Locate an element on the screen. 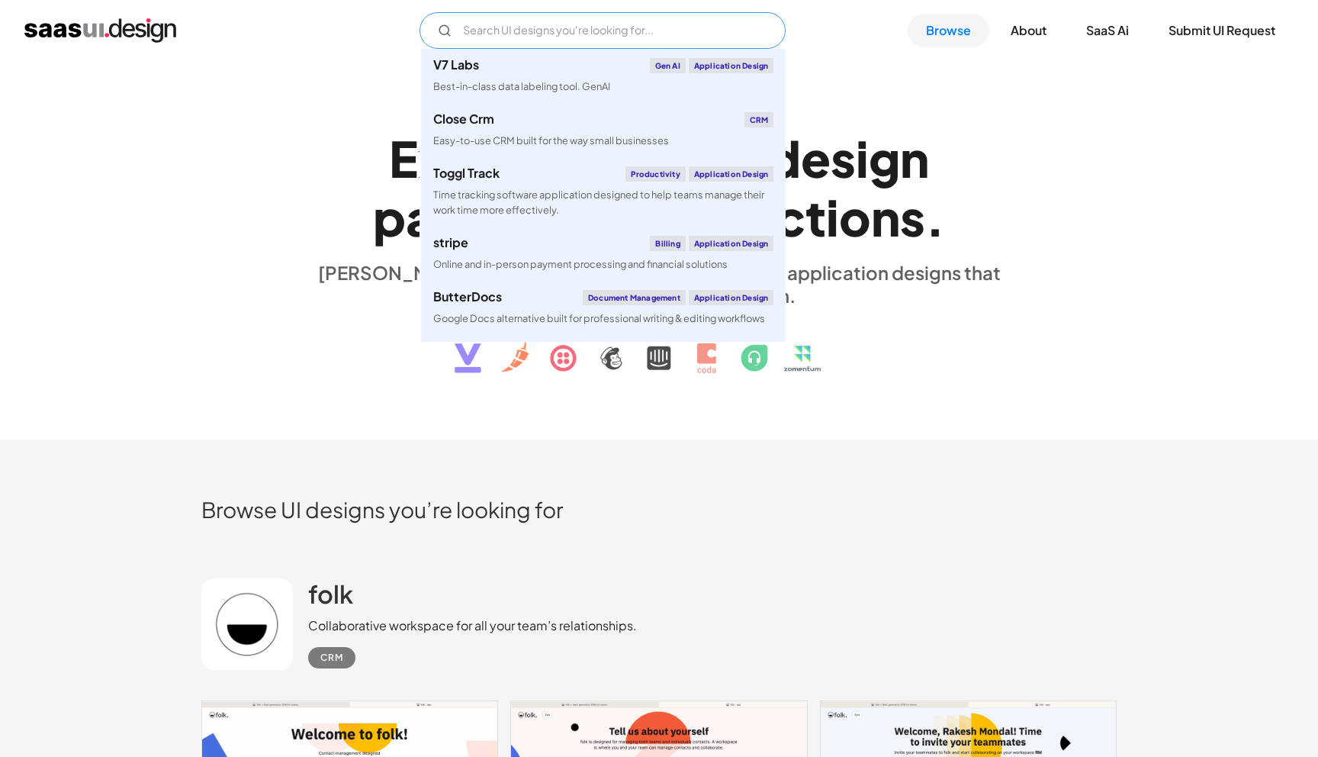 The image size is (1318, 757). div: Toggl Track is located at coordinates (466, 173).